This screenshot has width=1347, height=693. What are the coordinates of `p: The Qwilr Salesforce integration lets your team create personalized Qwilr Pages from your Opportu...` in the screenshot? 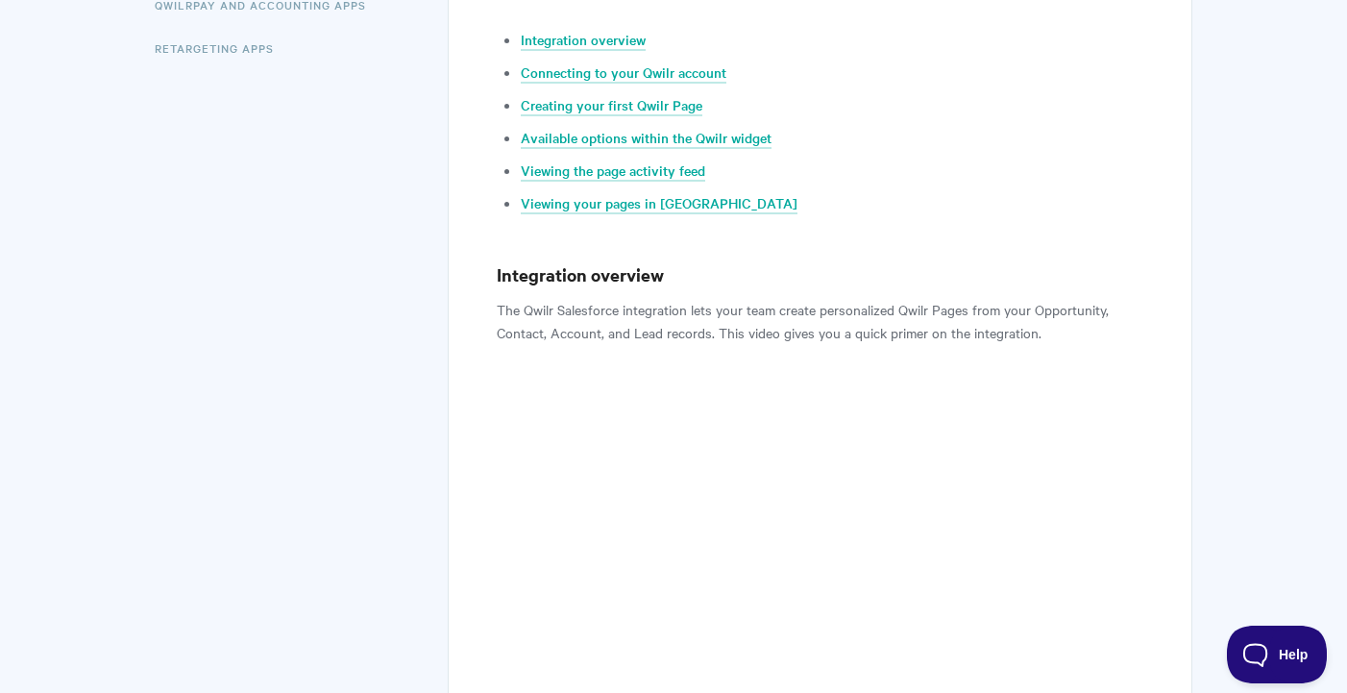 It's located at (819, 321).